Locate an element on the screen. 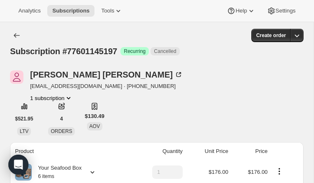  span: Recurring is located at coordinates (135, 51).